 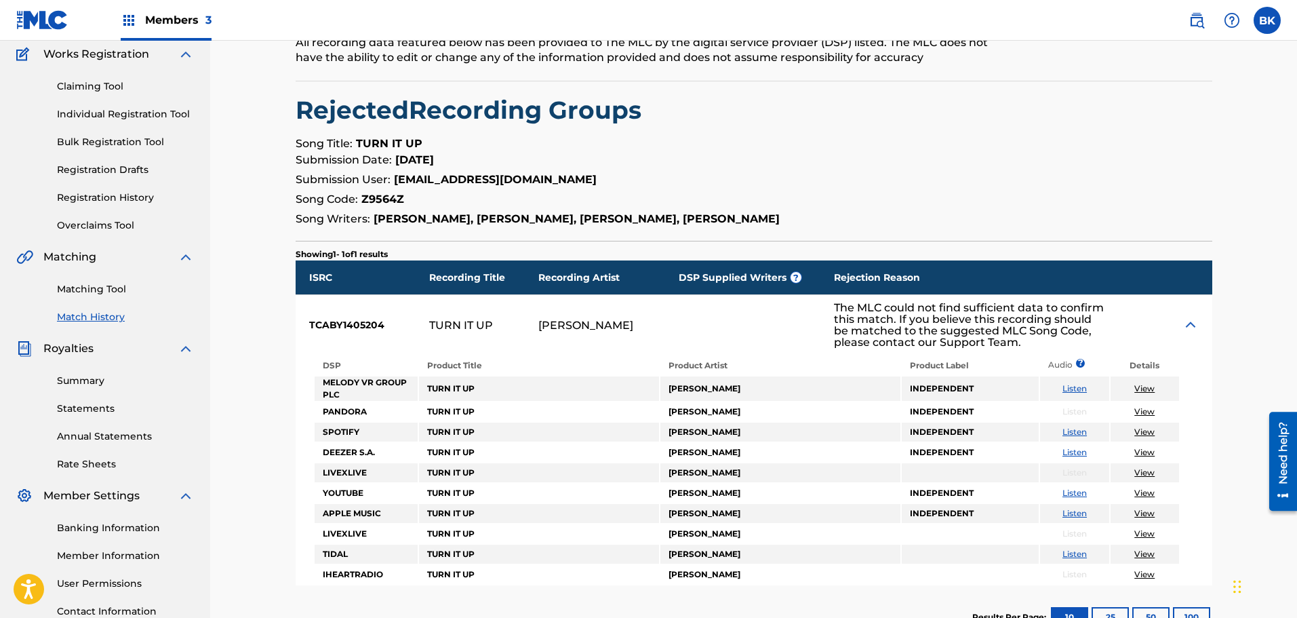 I want to click on th: Details, so click(x=1145, y=366).